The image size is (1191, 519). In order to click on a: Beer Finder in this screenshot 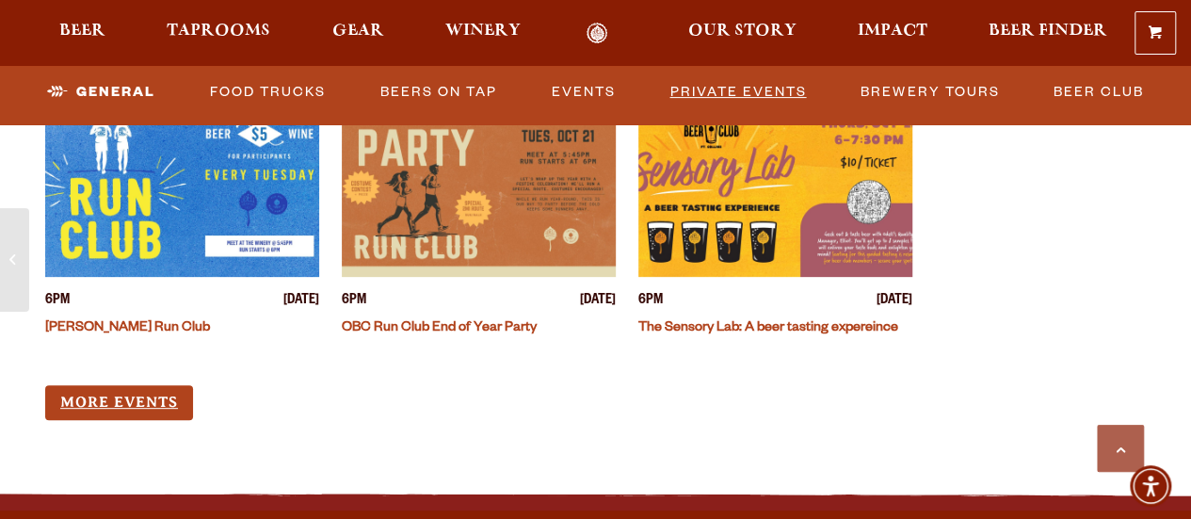, I will do `click(1048, 33)`.